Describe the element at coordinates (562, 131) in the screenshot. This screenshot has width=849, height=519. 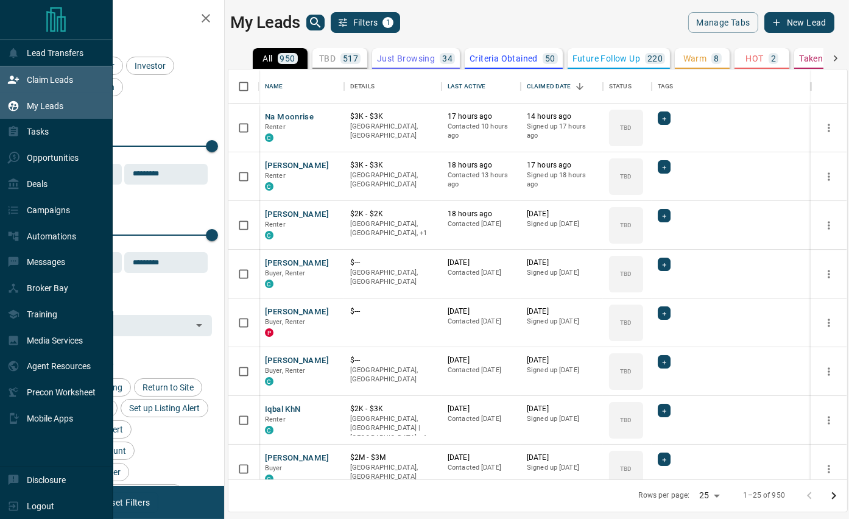
I see `p: Signed up 17 hours ago` at that location.